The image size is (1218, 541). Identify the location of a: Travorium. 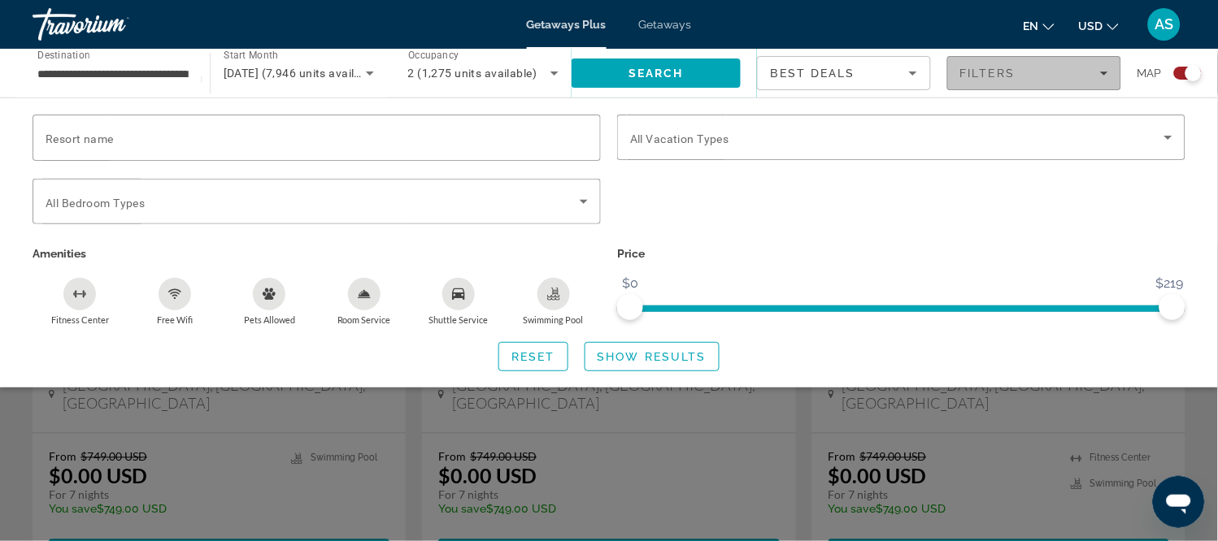
(114, 24).